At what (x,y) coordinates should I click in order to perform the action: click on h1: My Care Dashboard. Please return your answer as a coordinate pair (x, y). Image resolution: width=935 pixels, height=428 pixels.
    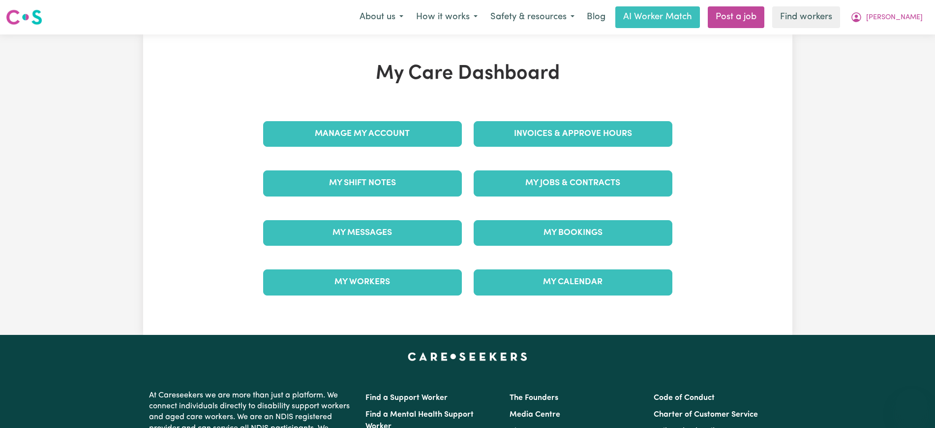
    Looking at the image, I should click on (468, 74).